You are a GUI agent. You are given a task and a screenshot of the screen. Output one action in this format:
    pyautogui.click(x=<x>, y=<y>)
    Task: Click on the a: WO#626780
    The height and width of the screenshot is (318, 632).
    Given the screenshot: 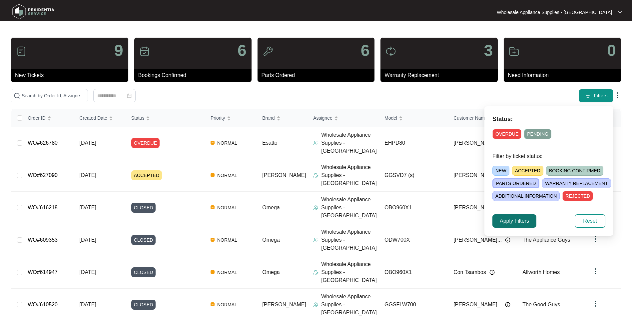 What is the action you would take?
    pyautogui.click(x=43, y=143)
    